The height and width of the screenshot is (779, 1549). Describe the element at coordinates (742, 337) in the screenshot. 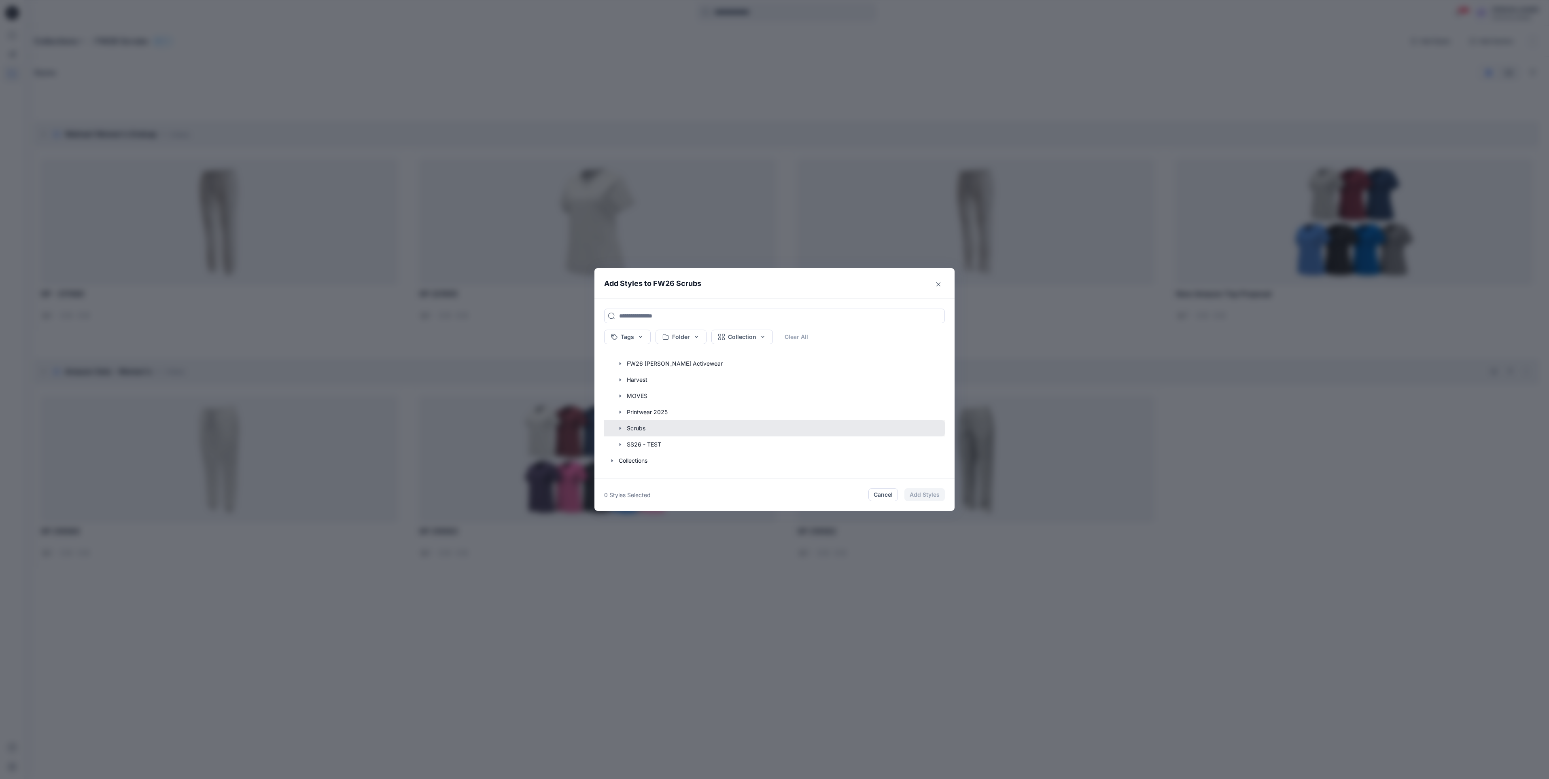

I see `button: Collection` at that location.